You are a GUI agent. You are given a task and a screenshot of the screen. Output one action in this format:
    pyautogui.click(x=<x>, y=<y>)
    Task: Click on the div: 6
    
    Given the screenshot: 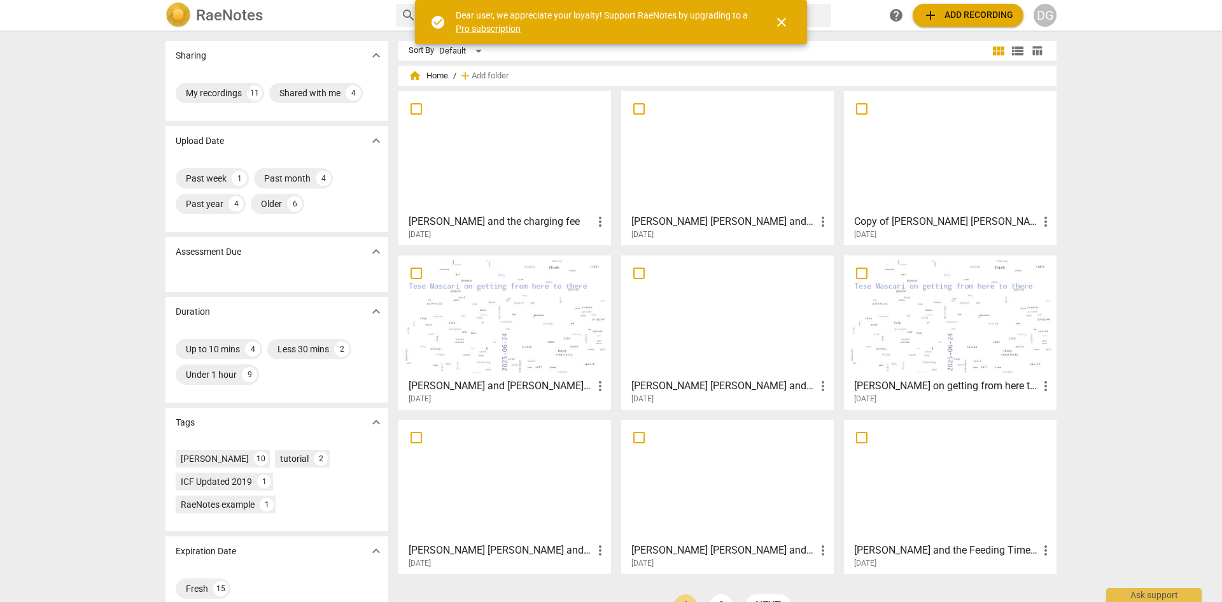 What is the action you would take?
    pyautogui.click(x=295, y=204)
    